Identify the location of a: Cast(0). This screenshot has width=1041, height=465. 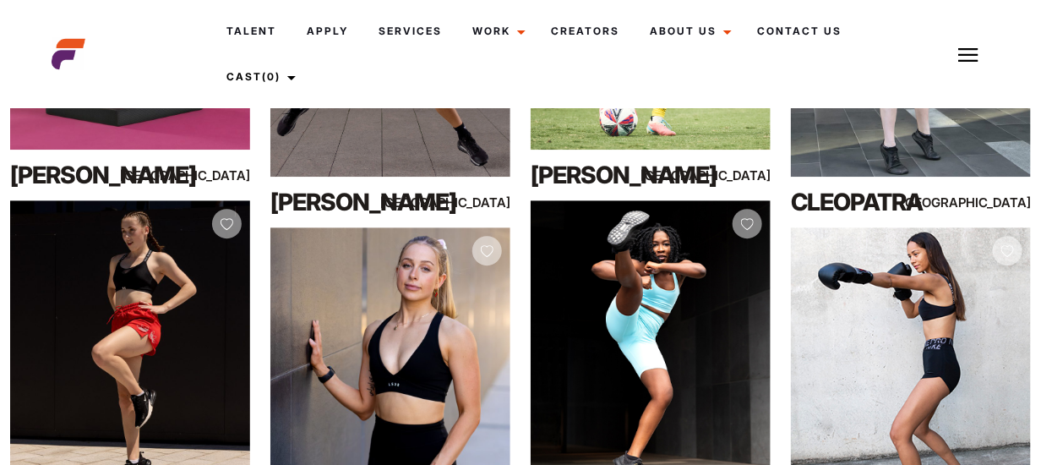
(258, 77).